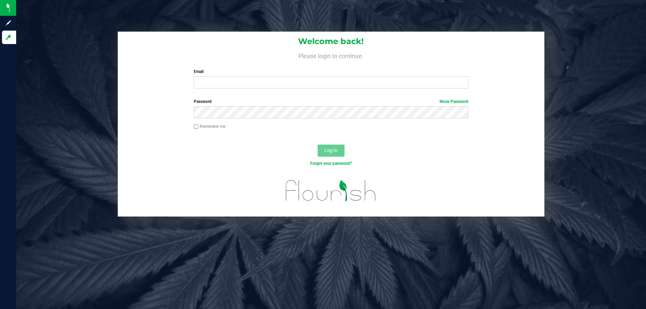 This screenshot has width=646, height=309. I want to click on span: Log In, so click(331, 150).